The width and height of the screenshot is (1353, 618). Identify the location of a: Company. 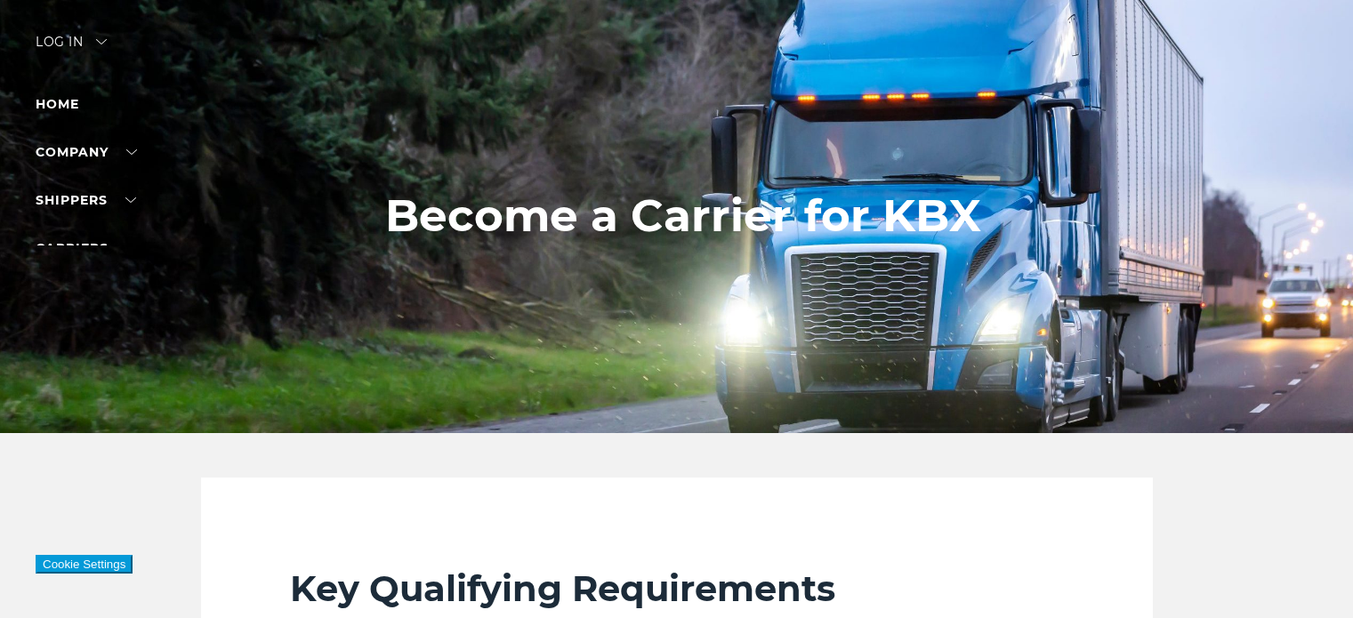
(86, 152).